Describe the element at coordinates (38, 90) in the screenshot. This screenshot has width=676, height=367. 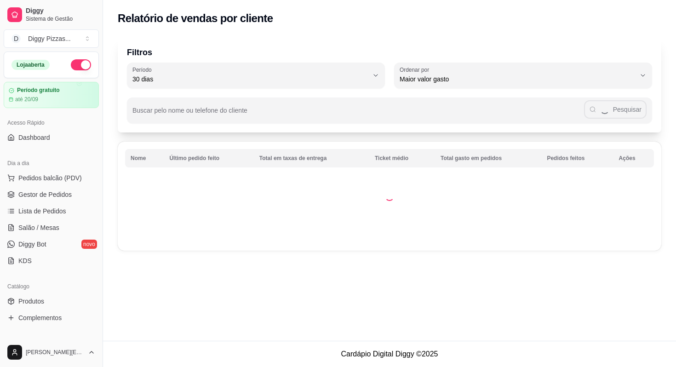
I see `article: Período gratuito` at that location.